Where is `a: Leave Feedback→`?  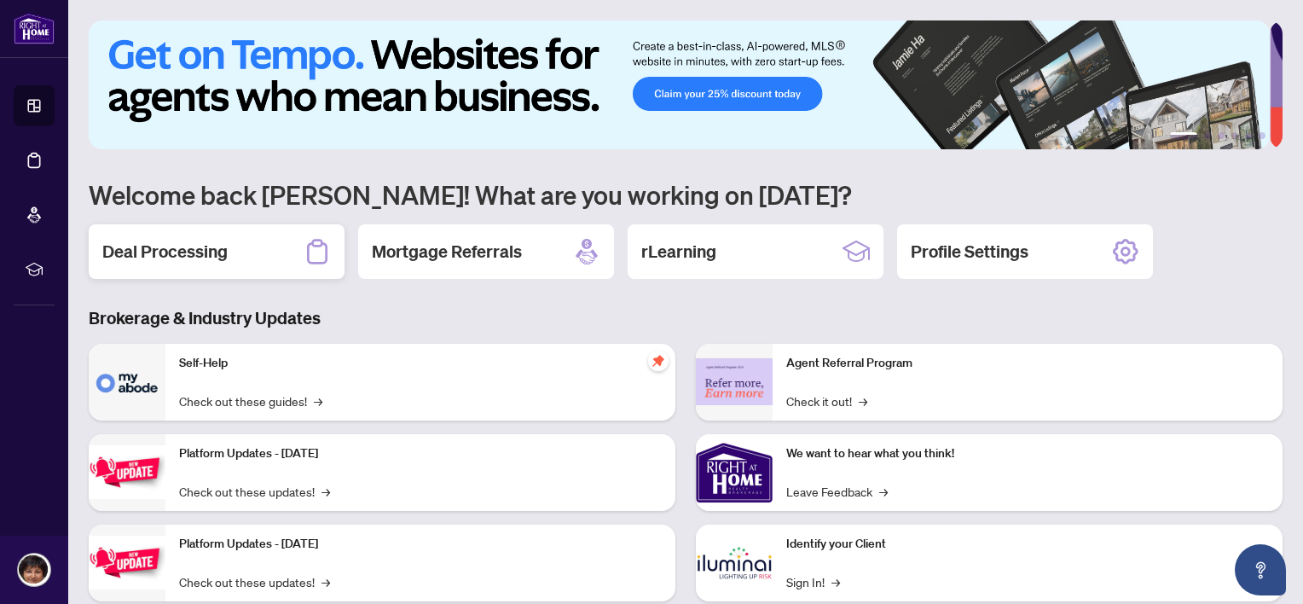
a: Leave Feedback→ is located at coordinates (837, 491).